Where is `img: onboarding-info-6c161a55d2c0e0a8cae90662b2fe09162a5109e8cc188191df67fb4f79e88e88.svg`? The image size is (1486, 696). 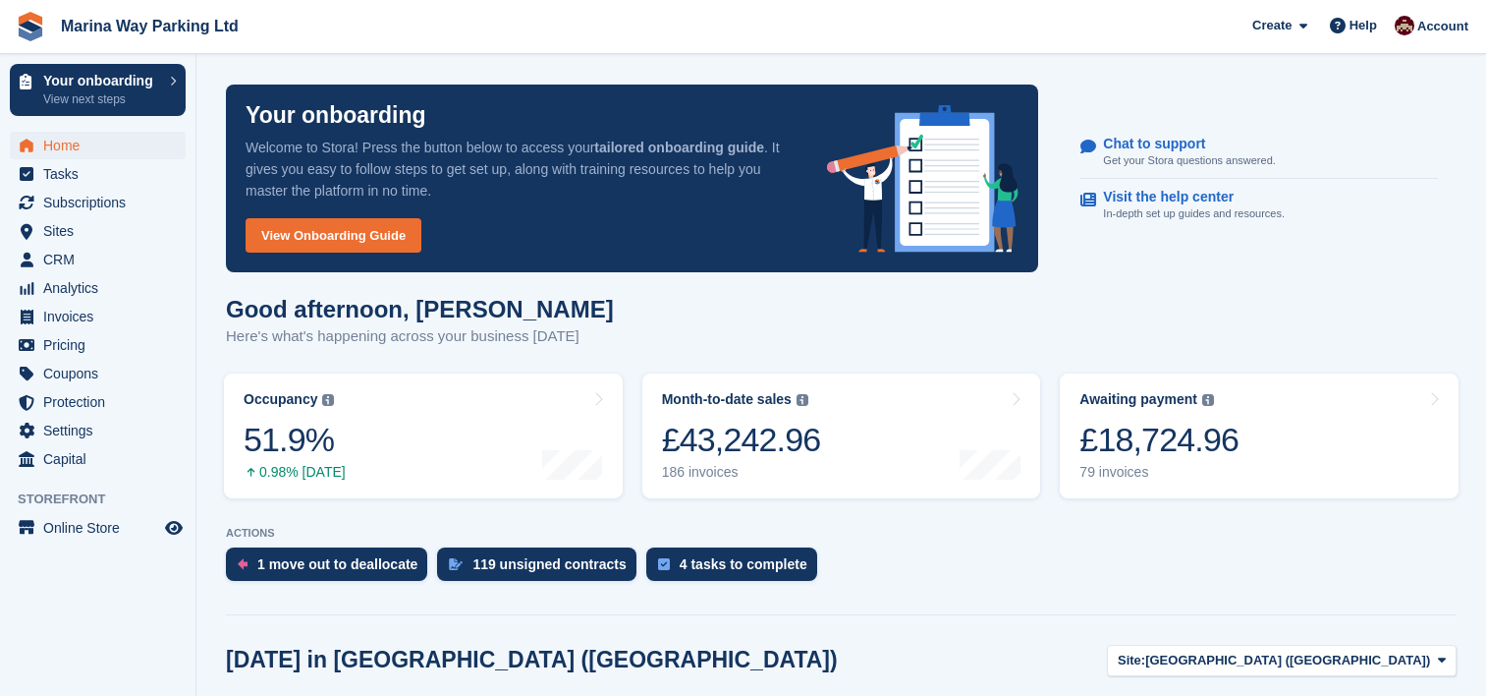 img: onboarding-info-6c161a55d2c0e0a8cae90662b2fe09162a5109e8cc188191df67fb4f79e88e88.svg is located at coordinates (924, 179).